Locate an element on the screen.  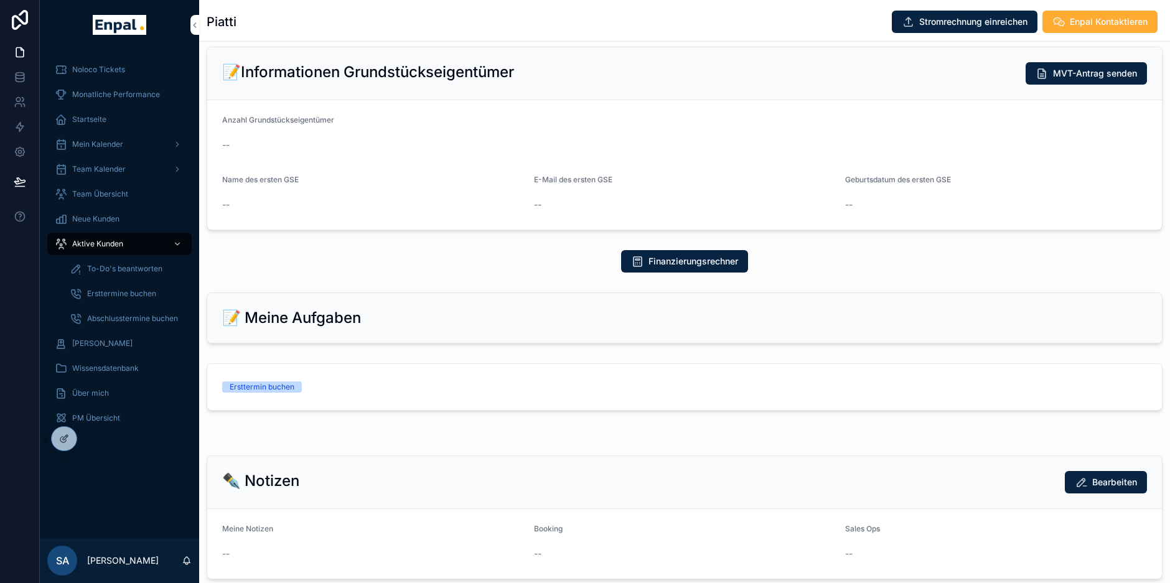
a: Wissensdatenbank is located at coordinates (120, 369).